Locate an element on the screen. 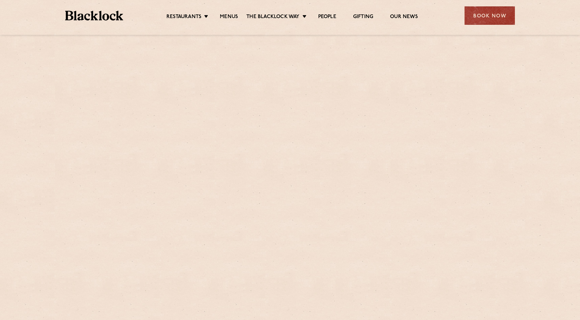 The image size is (580, 320). a: The Blacklock Way is located at coordinates (273, 17).